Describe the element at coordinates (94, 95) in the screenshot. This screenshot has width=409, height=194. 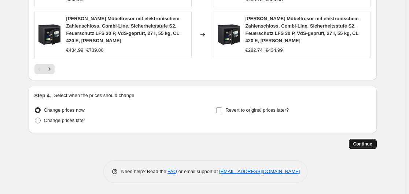
I see `p: Select when the prices should change` at that location.